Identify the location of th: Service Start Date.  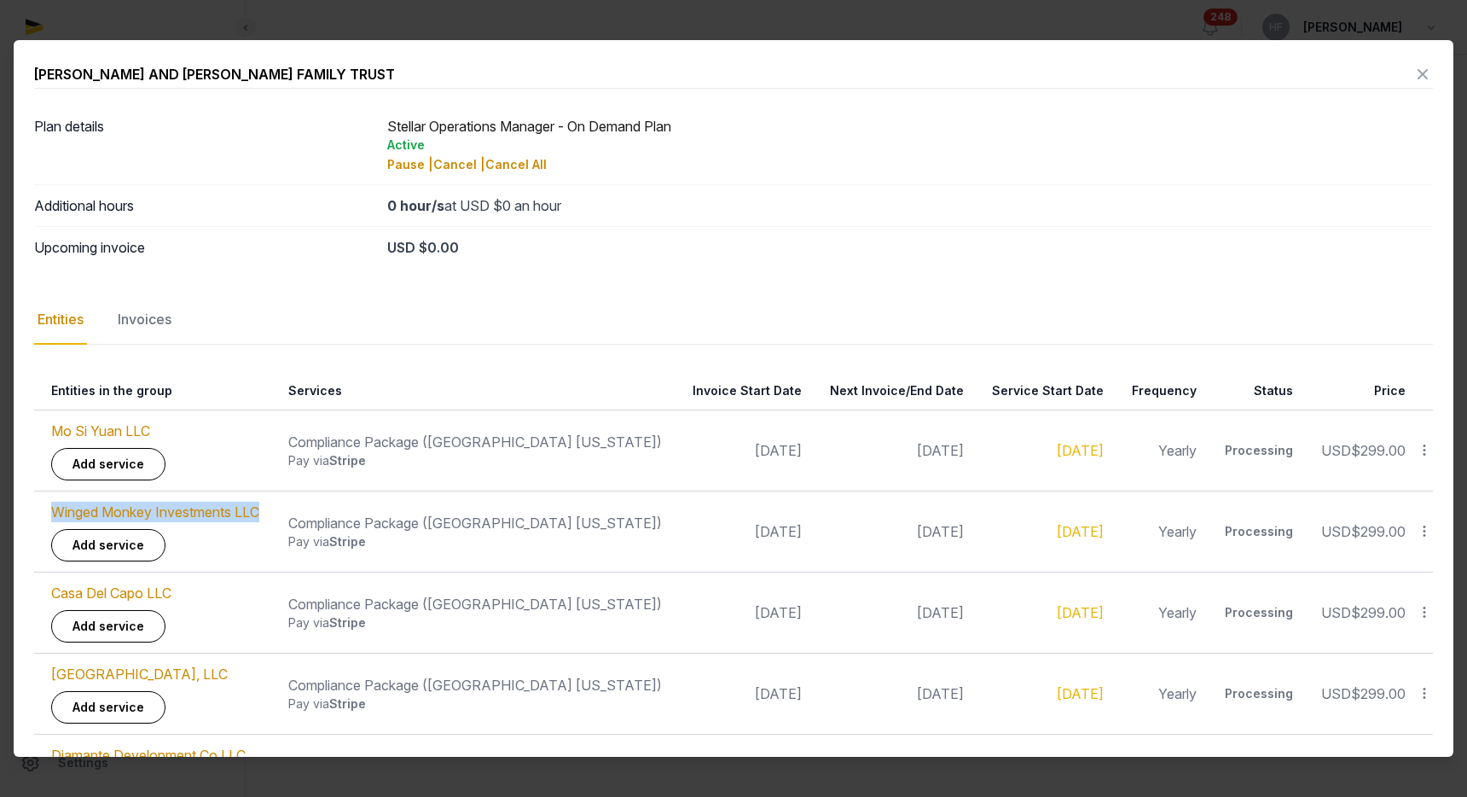
(1044, 391).